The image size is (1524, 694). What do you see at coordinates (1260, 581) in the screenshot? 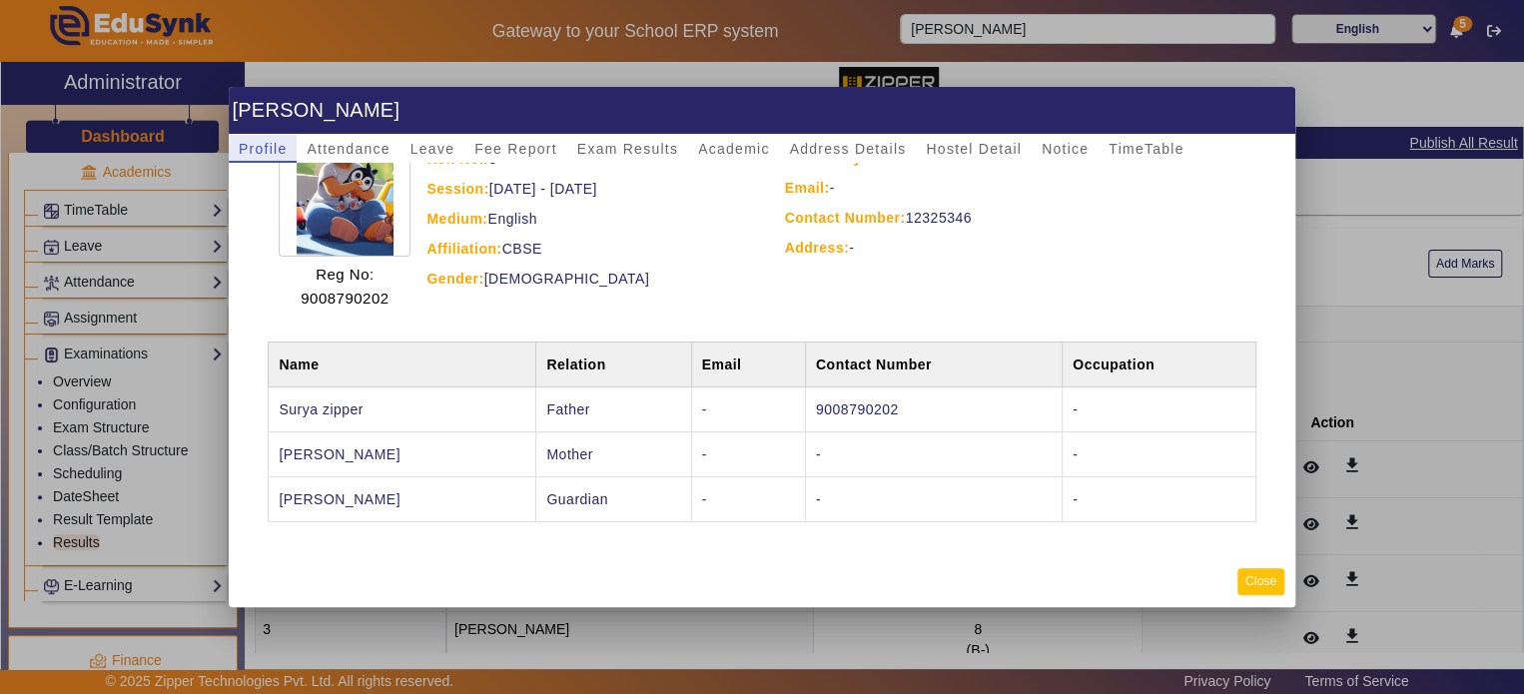
I see `button: Close` at bounding box center [1260, 581].